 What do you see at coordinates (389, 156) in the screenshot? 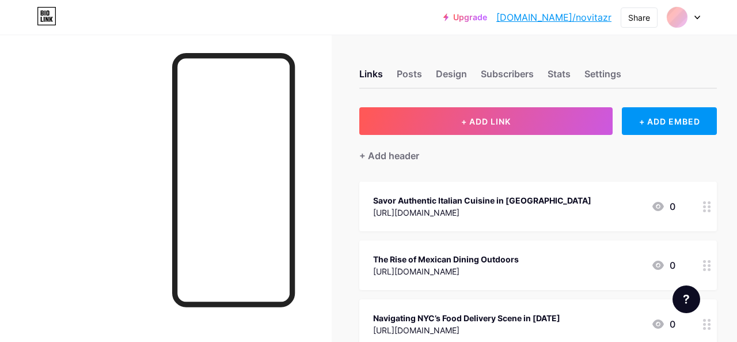
I see `div: + Add header` at bounding box center [389, 156].